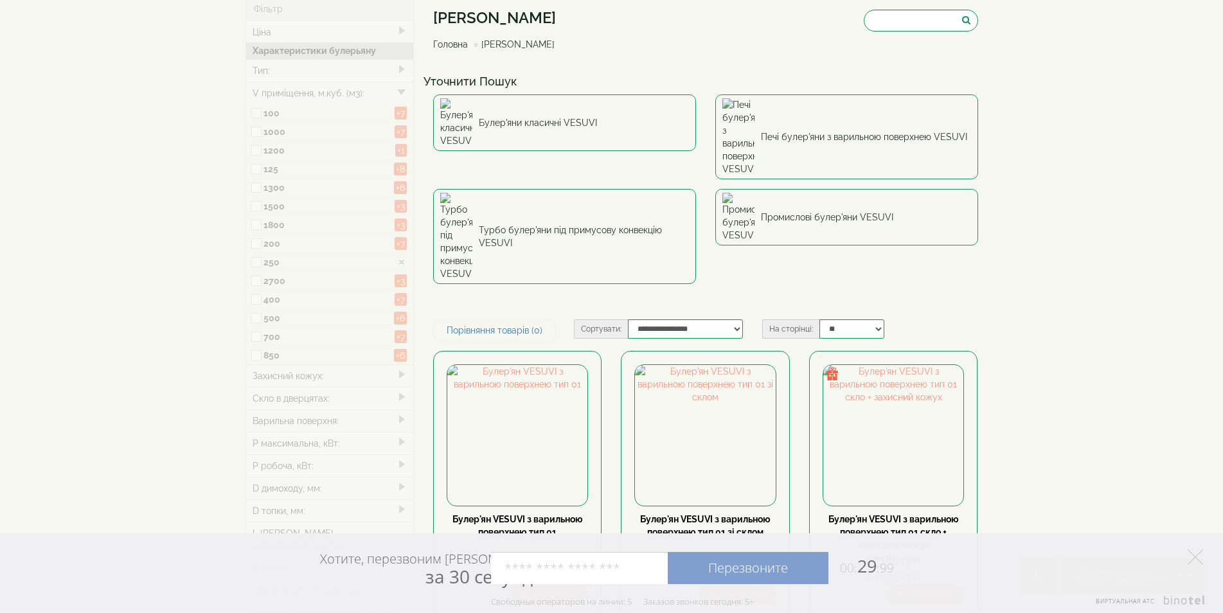 The height and width of the screenshot is (613, 1223). What do you see at coordinates (739, 137) in the screenshot?
I see `img: Печі булер'яни з варильною поверхнею VESUVI` at bounding box center [739, 137].